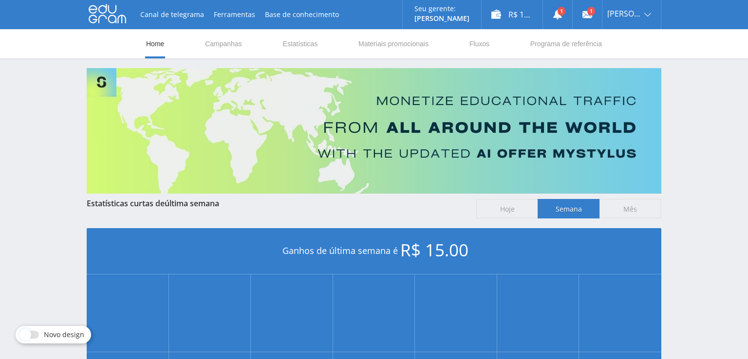  Describe the element at coordinates (155, 44) in the screenshot. I see `a: Home` at that location.